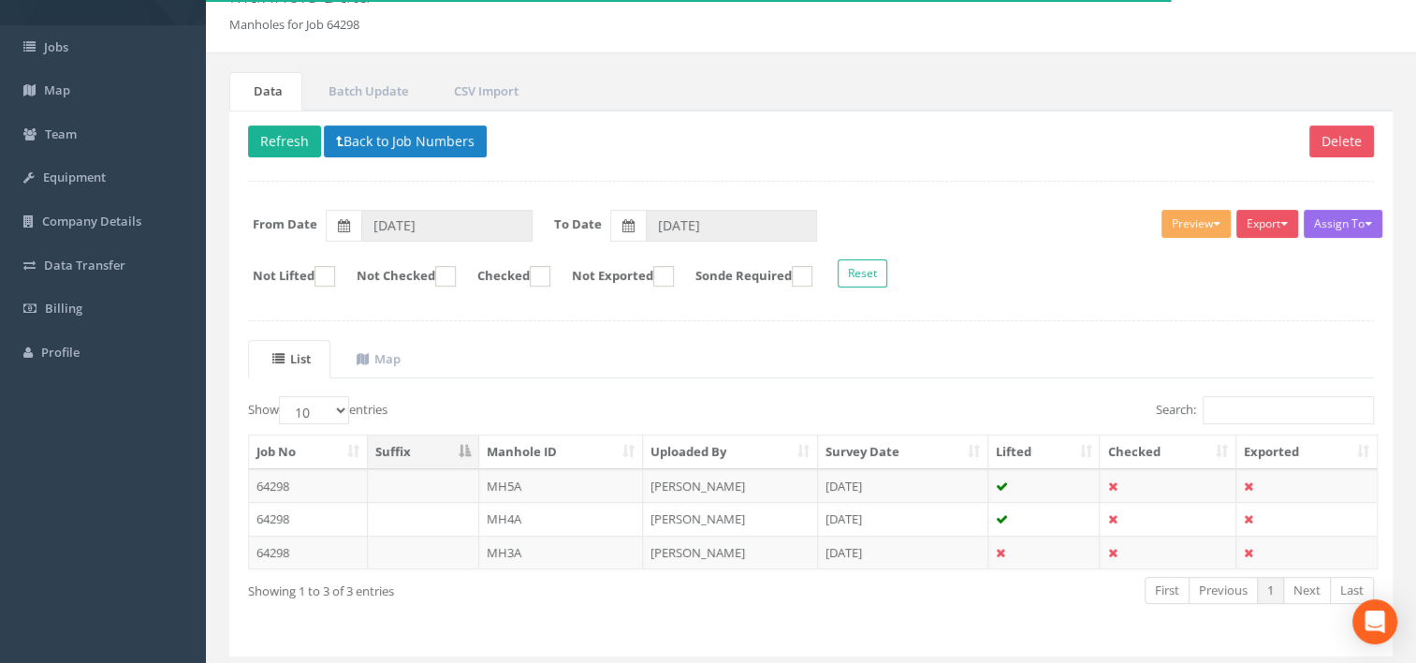 Image resolution: width=1416 pixels, height=663 pixels. What do you see at coordinates (314, 410) in the screenshot?
I see `select: Showentries` at bounding box center [314, 410].